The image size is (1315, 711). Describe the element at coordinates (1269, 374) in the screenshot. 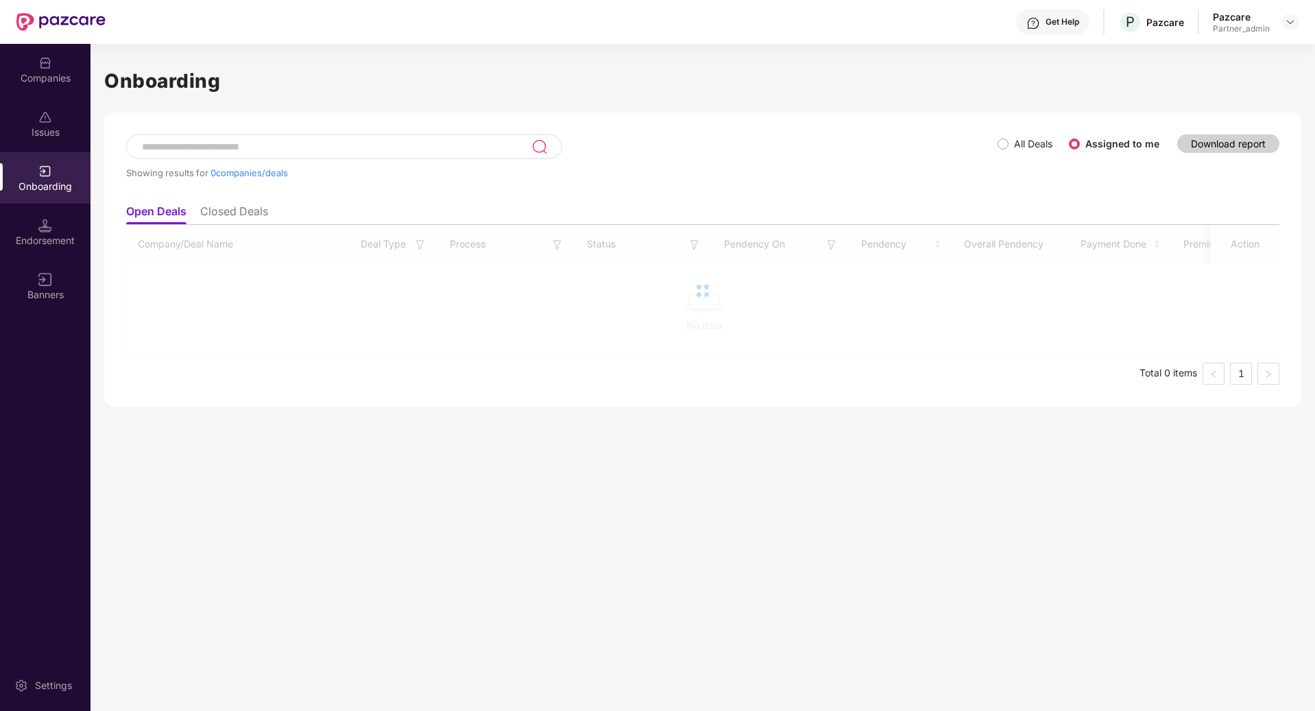

I see `li: Next Page` at that location.